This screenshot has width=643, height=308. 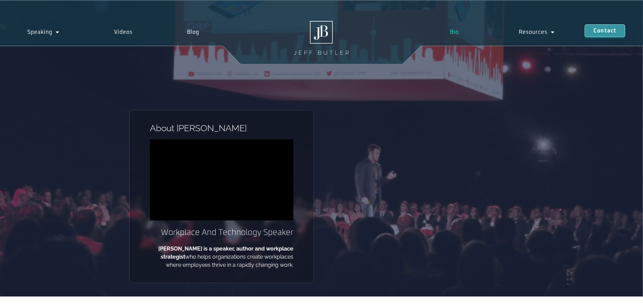 What do you see at coordinates (222, 232) in the screenshot?
I see `h2: Workplace And Technology Speaker` at bounding box center [222, 232].